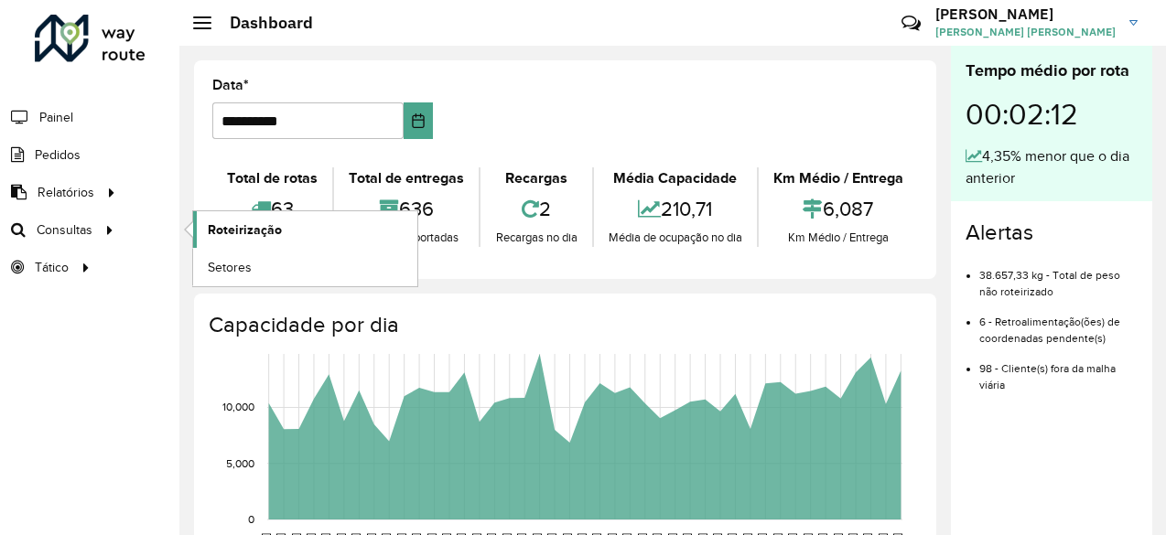 The height and width of the screenshot is (535, 1166). I want to click on a: Roteirização, so click(305, 230).